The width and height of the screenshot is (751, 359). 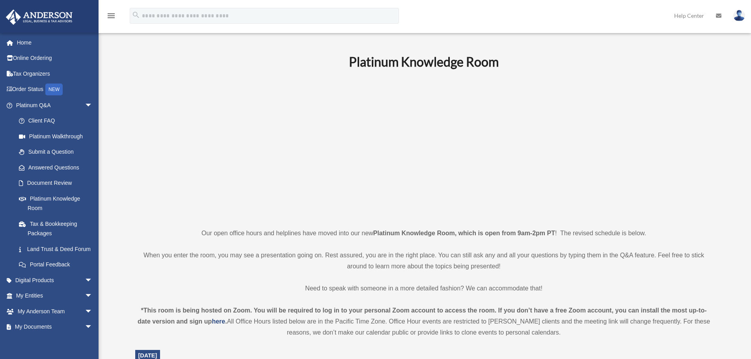 I want to click on p: Our open office hours and helplines have moved into our new ! The revised schedule is below., so click(x=424, y=233).